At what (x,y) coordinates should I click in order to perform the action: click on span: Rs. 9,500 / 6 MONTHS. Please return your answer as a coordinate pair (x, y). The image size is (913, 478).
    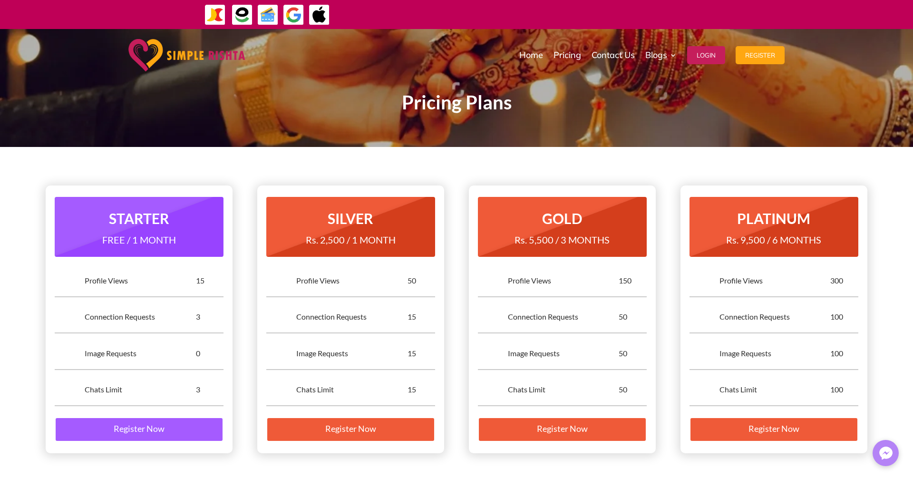
    Looking at the image, I should click on (774, 240).